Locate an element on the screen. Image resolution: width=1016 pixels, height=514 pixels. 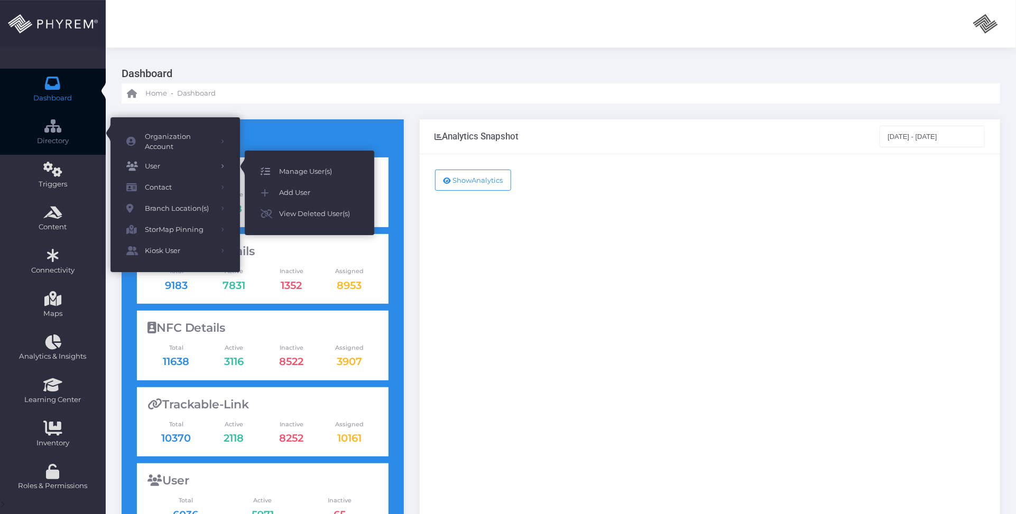
a: 11638 is located at coordinates (176, 362).